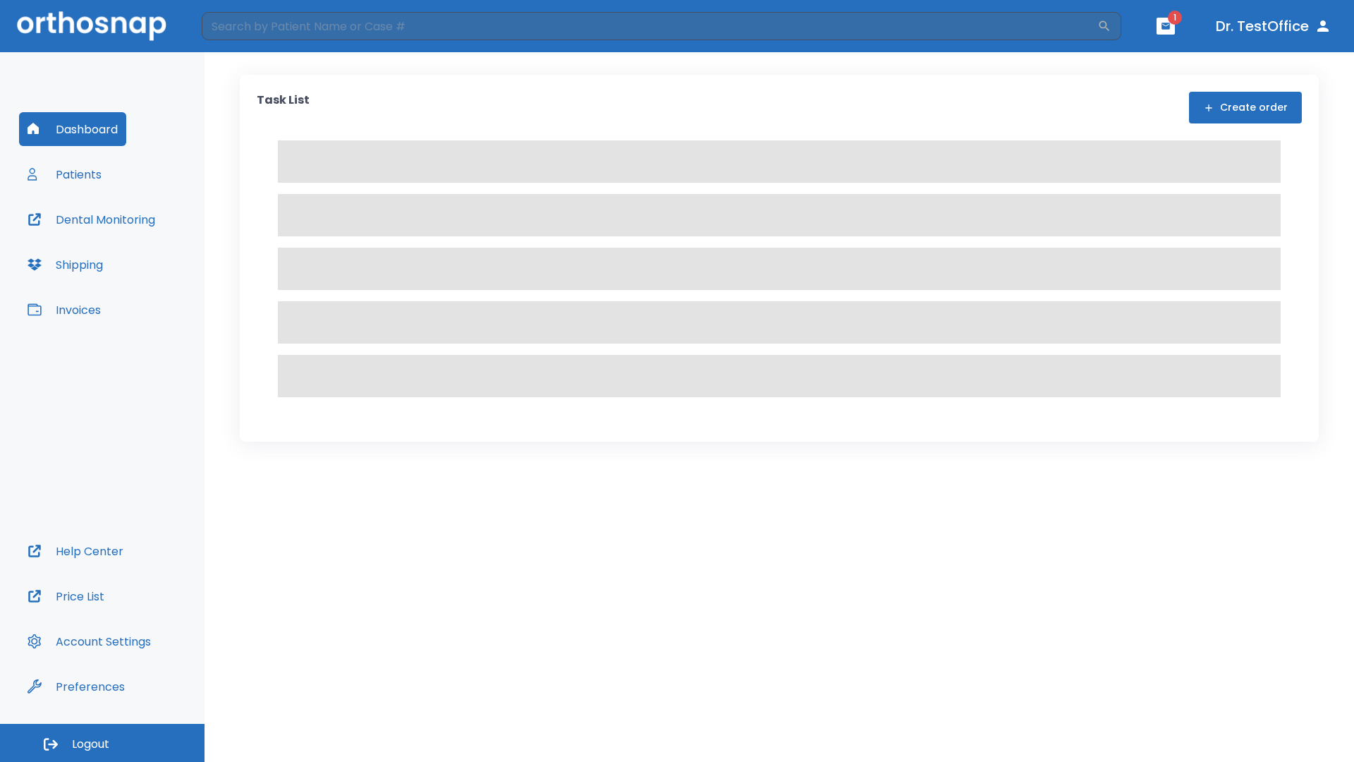 This screenshot has width=1354, height=762. Describe the element at coordinates (1246, 107) in the screenshot. I see `button: Create order` at that location.